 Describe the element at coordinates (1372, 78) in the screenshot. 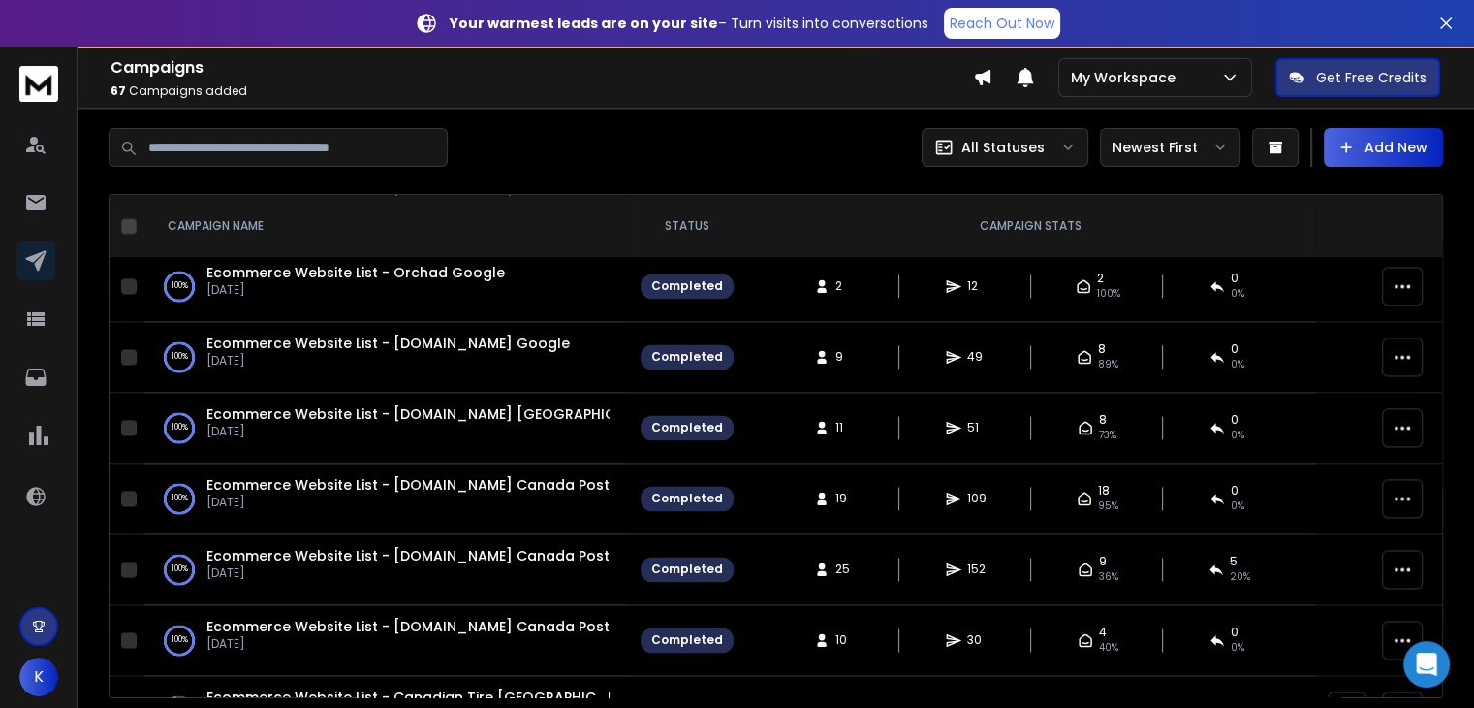

I see `p: Get Free Credits` at that location.